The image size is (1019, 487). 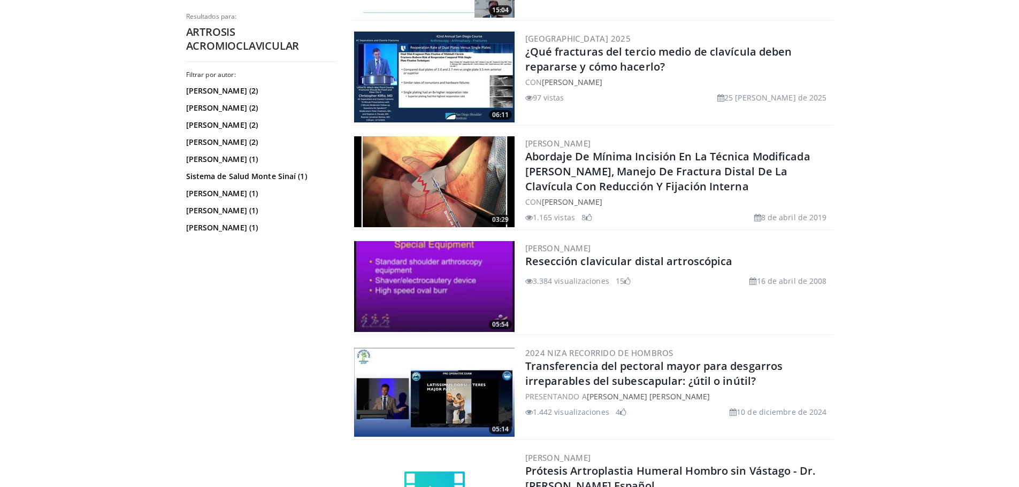 I want to click on a: Resección clavicular distal artroscópica, so click(x=629, y=261).